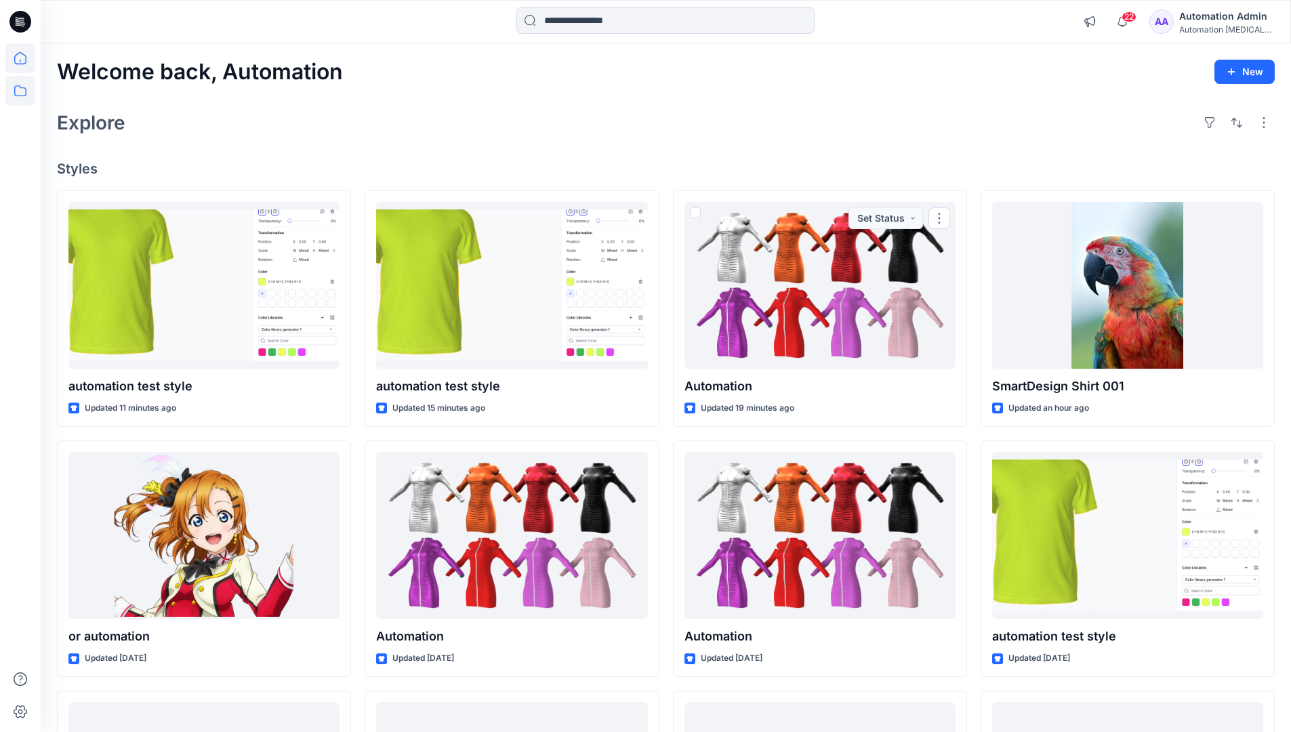  What do you see at coordinates (204, 636) in the screenshot?
I see `p: or automation` at bounding box center [204, 636].